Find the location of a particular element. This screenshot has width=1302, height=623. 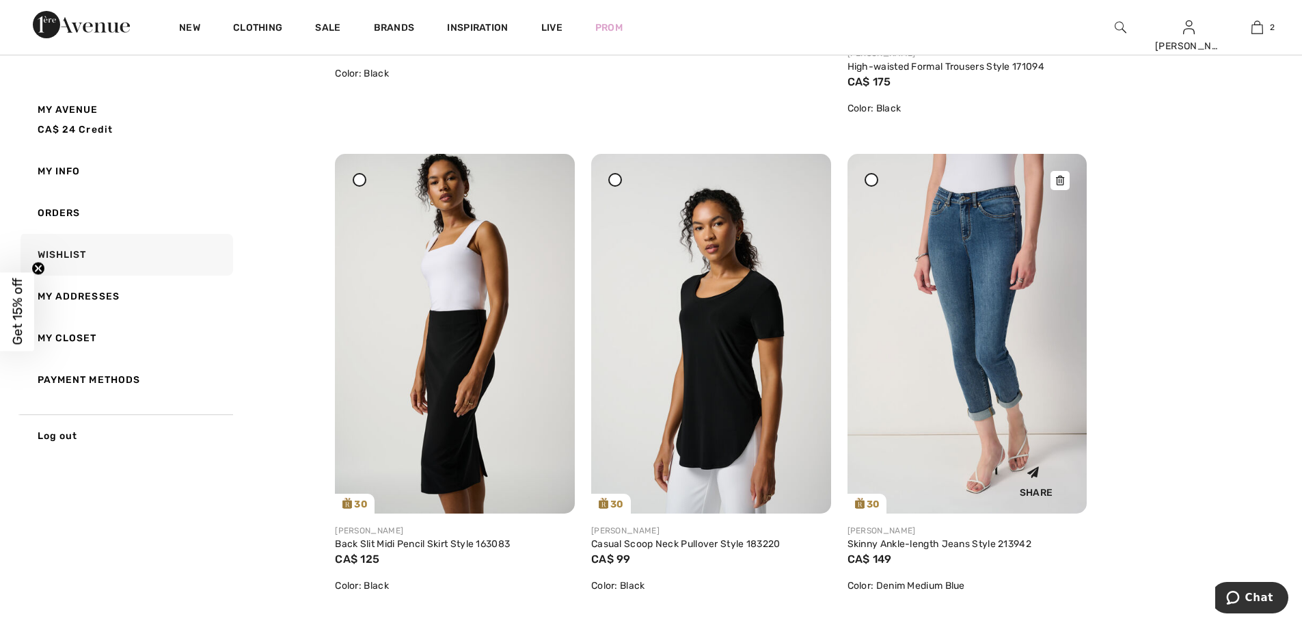

img: My Info is located at coordinates (1189, 27).